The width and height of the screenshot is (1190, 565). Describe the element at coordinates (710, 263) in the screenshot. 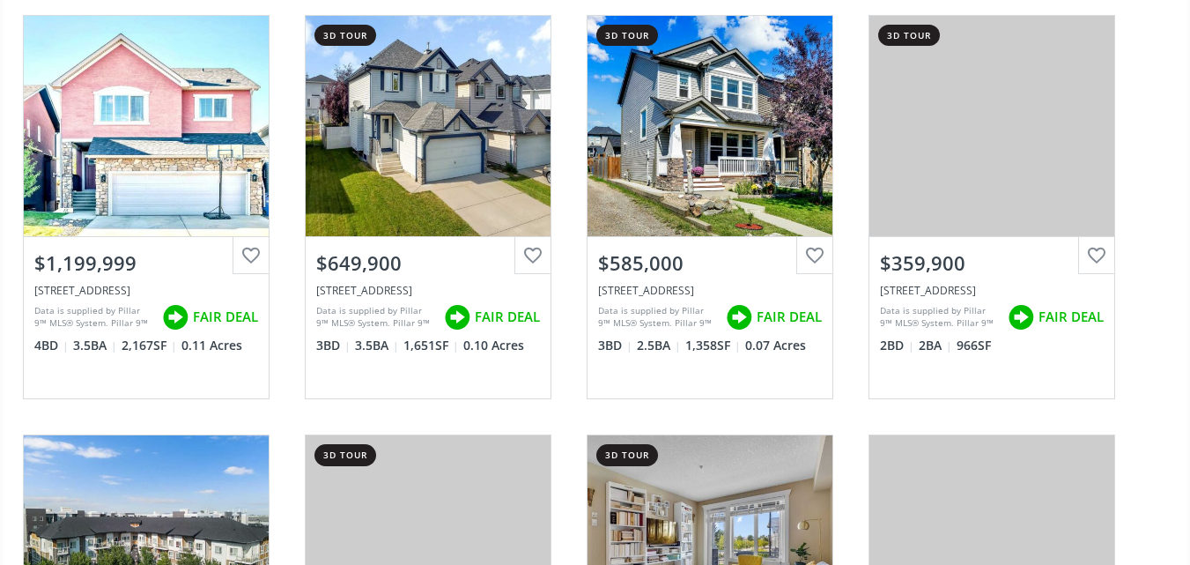

I see `div: $585,000` at that location.